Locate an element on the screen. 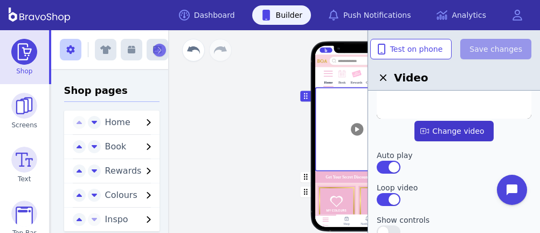 The width and height of the screenshot is (540, 233). span: Home is located at coordinates (117, 122).